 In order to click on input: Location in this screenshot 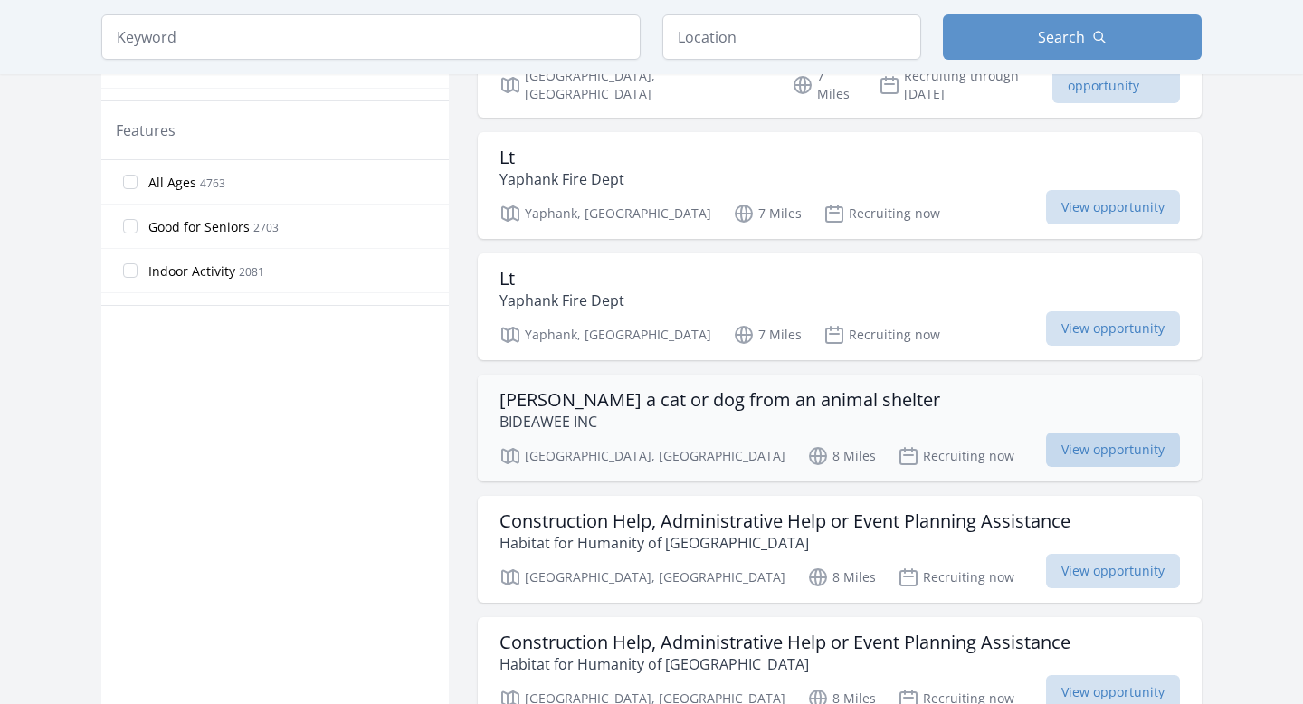, I will do `click(792, 37)`.